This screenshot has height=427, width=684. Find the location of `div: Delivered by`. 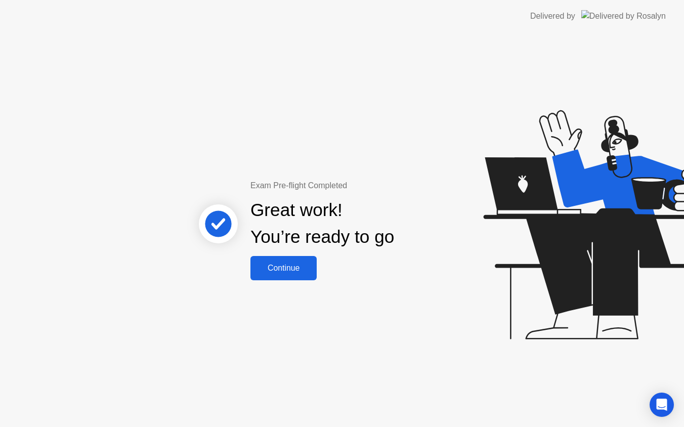

div: Delivered by is located at coordinates (553, 16).